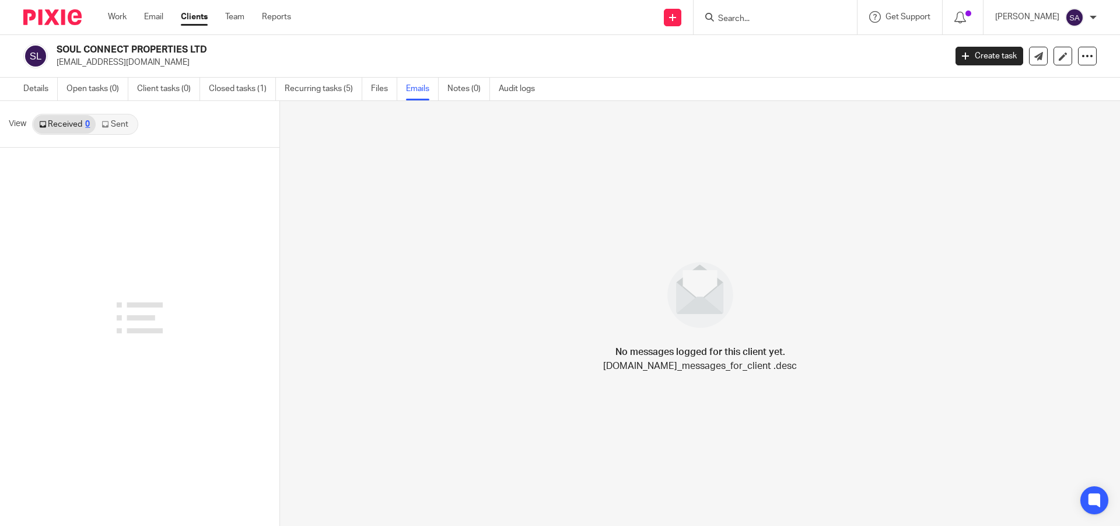 Image resolution: width=1120 pixels, height=526 pixels. What do you see at coordinates (990, 56) in the screenshot?
I see `a: Create task` at bounding box center [990, 56].